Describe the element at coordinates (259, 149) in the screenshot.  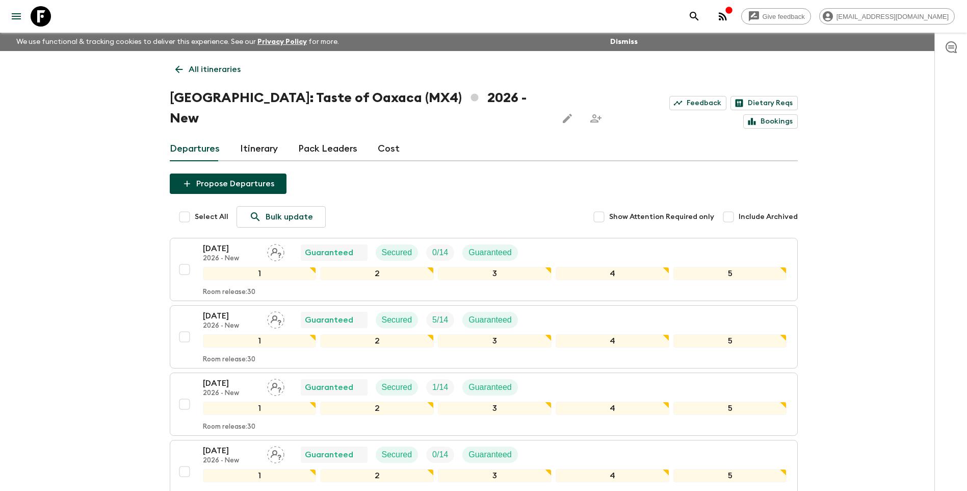
I see `a: Itinerary` at that location.